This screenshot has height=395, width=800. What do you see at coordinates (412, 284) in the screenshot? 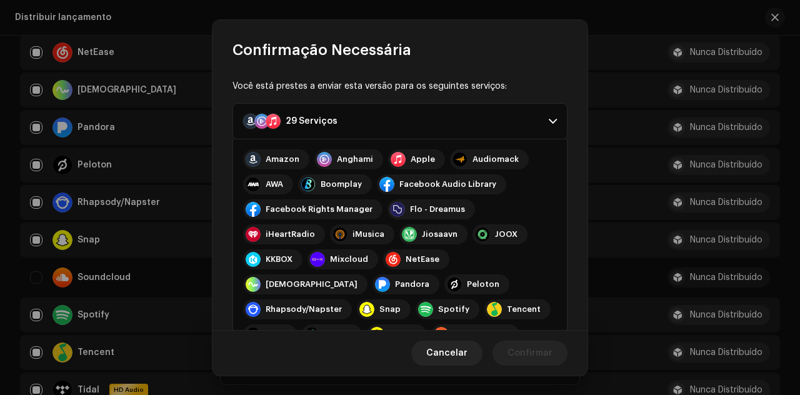
I see `div: Pandora` at bounding box center [412, 284].